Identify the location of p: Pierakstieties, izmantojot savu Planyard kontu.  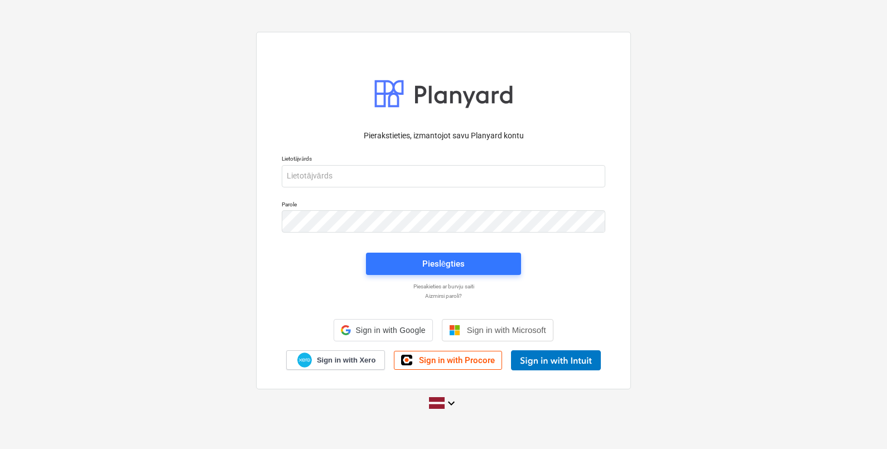
(443, 136).